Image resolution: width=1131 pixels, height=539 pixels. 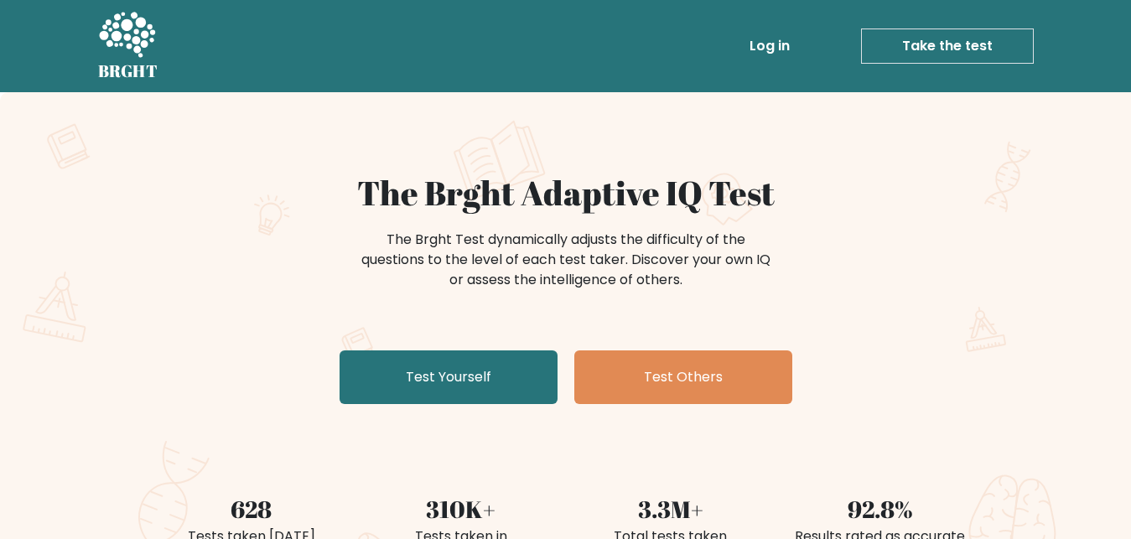 What do you see at coordinates (566, 193) in the screenshot?
I see `h1: The Brght Adaptive IQ Test` at bounding box center [566, 193].